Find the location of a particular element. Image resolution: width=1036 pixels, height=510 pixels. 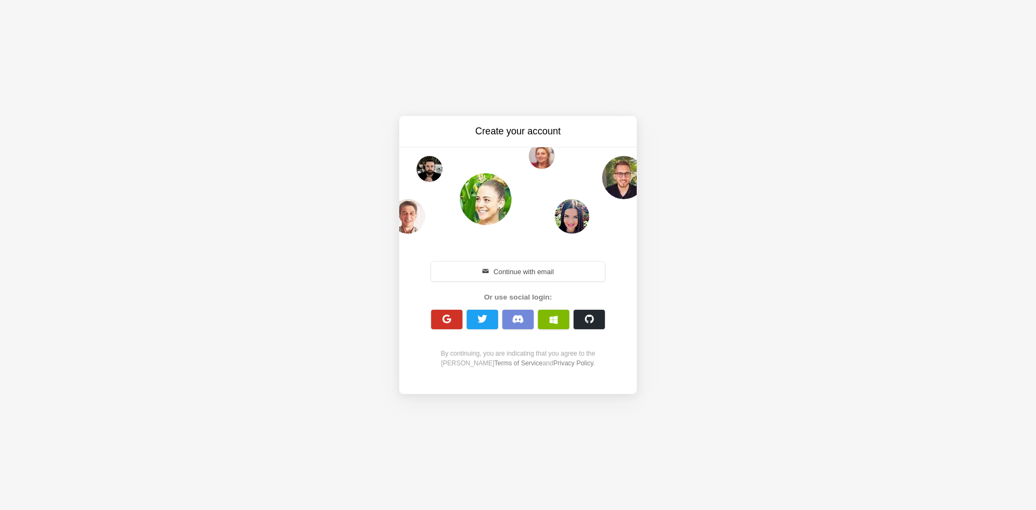

h3: Create your account is located at coordinates (518, 131).